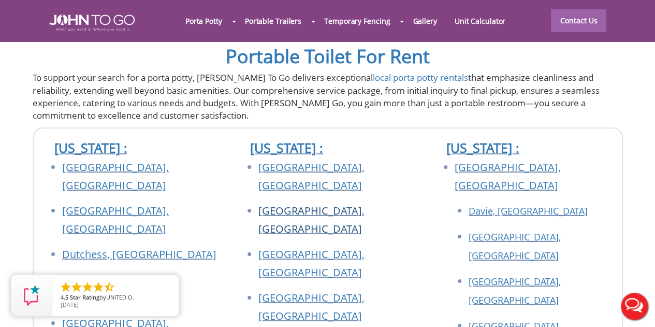 Image resolution: width=655 pixels, height=327 pixels. I want to click on img: Review Rating, so click(32, 295).